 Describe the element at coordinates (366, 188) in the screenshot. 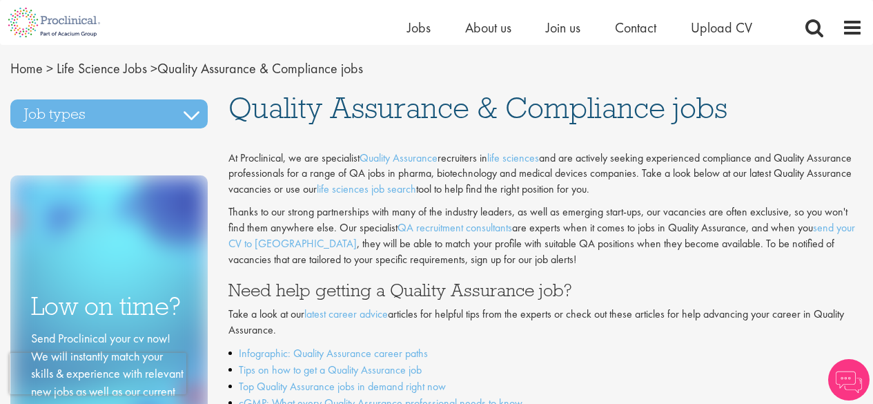

I see `a: life sciences job search` at that location.